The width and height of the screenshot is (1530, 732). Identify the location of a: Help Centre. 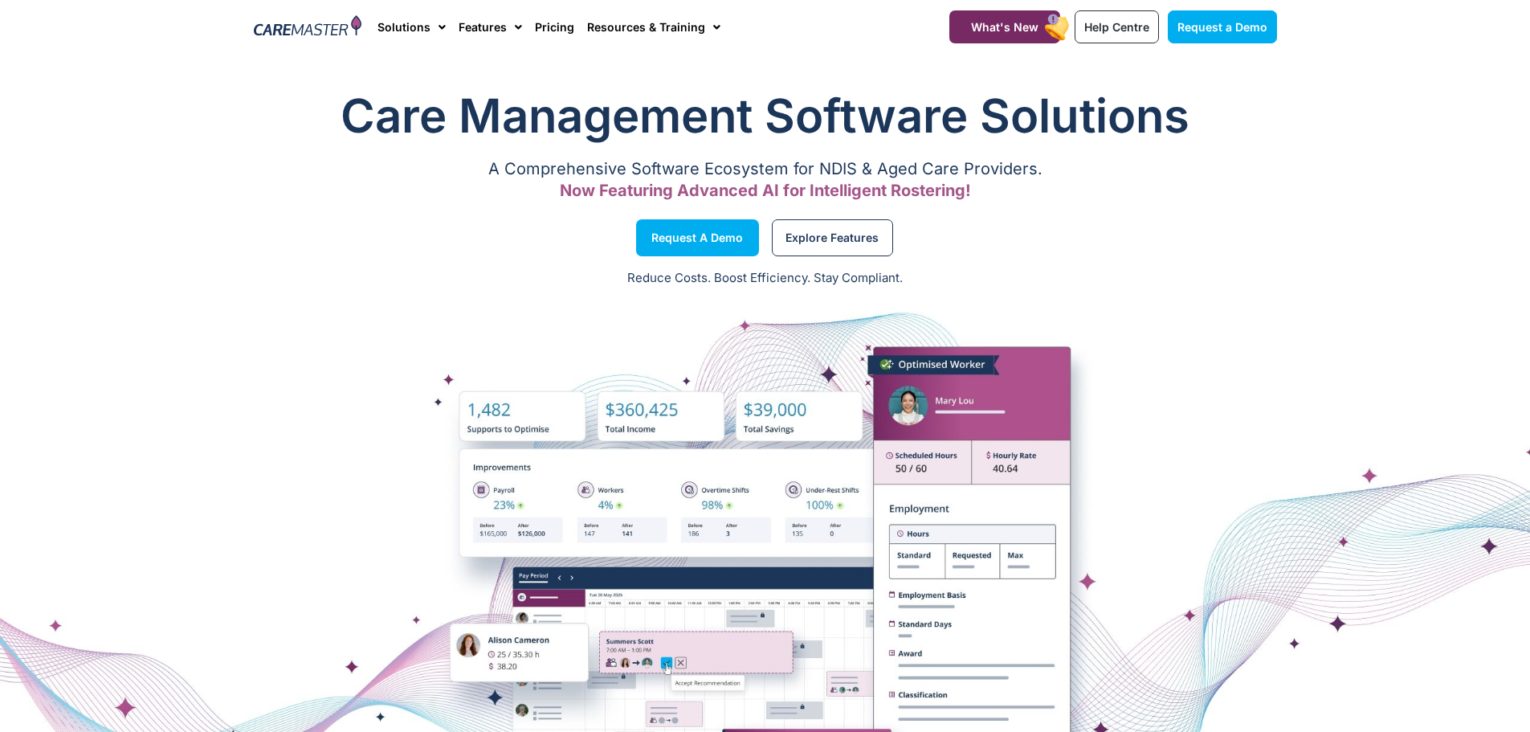
(1116, 26).